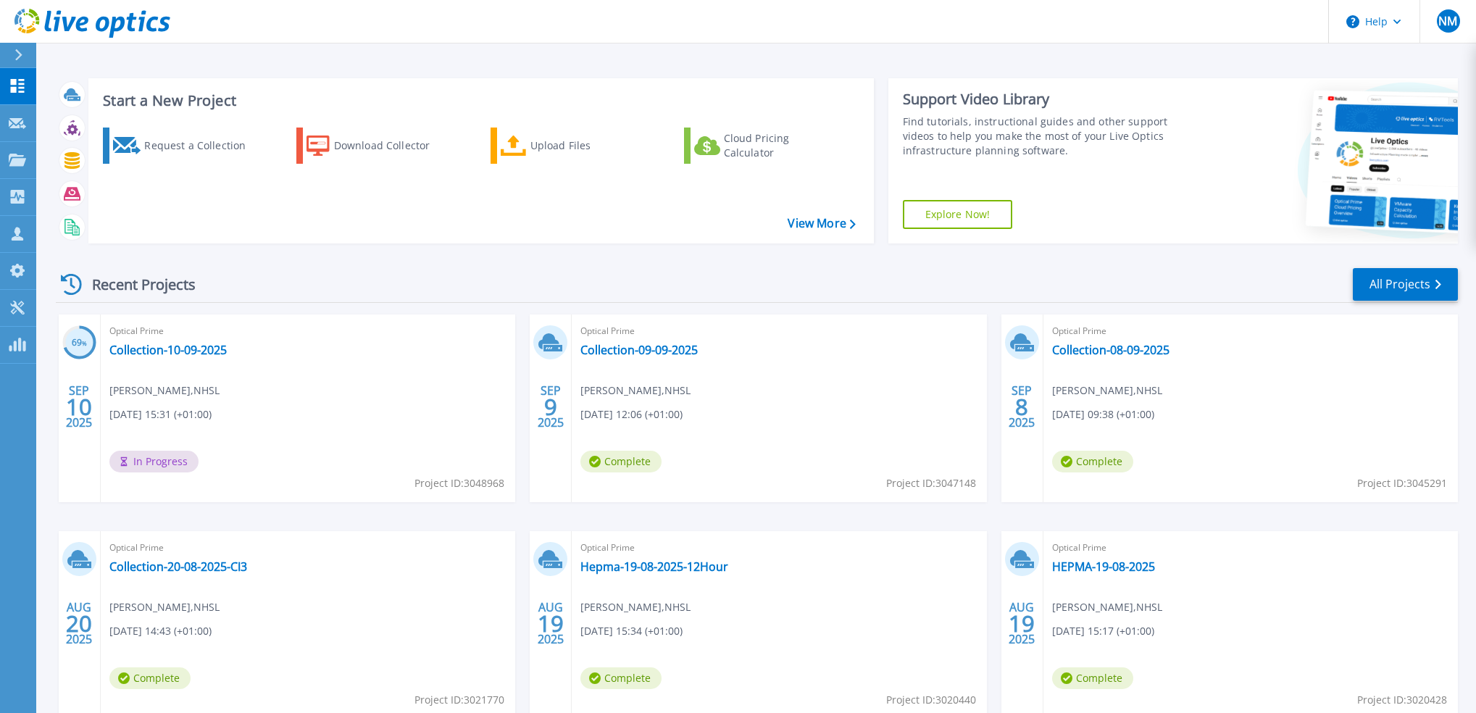  Describe the element at coordinates (79, 407) in the screenshot. I see `span: 10` at that location.